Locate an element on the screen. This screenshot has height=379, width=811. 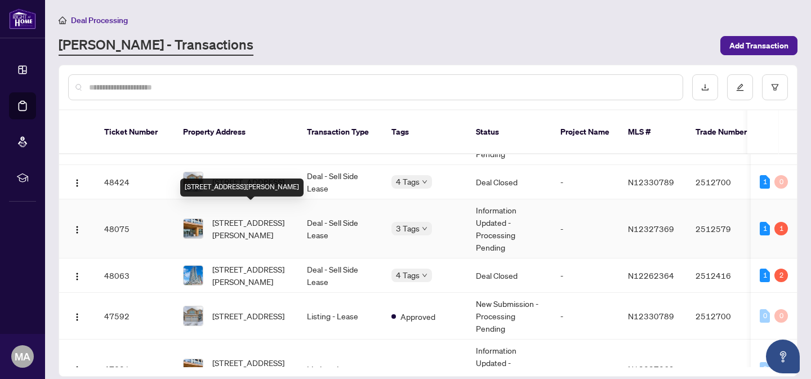
td: 48075 is located at coordinates (135, 229).